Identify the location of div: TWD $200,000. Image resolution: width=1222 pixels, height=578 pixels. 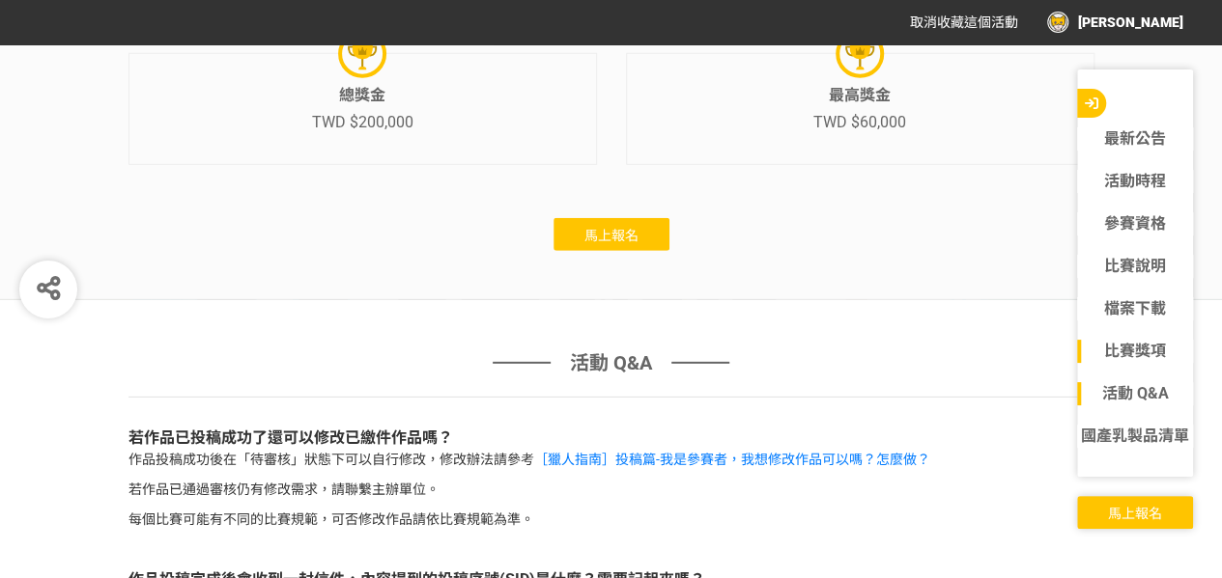
(362, 123).